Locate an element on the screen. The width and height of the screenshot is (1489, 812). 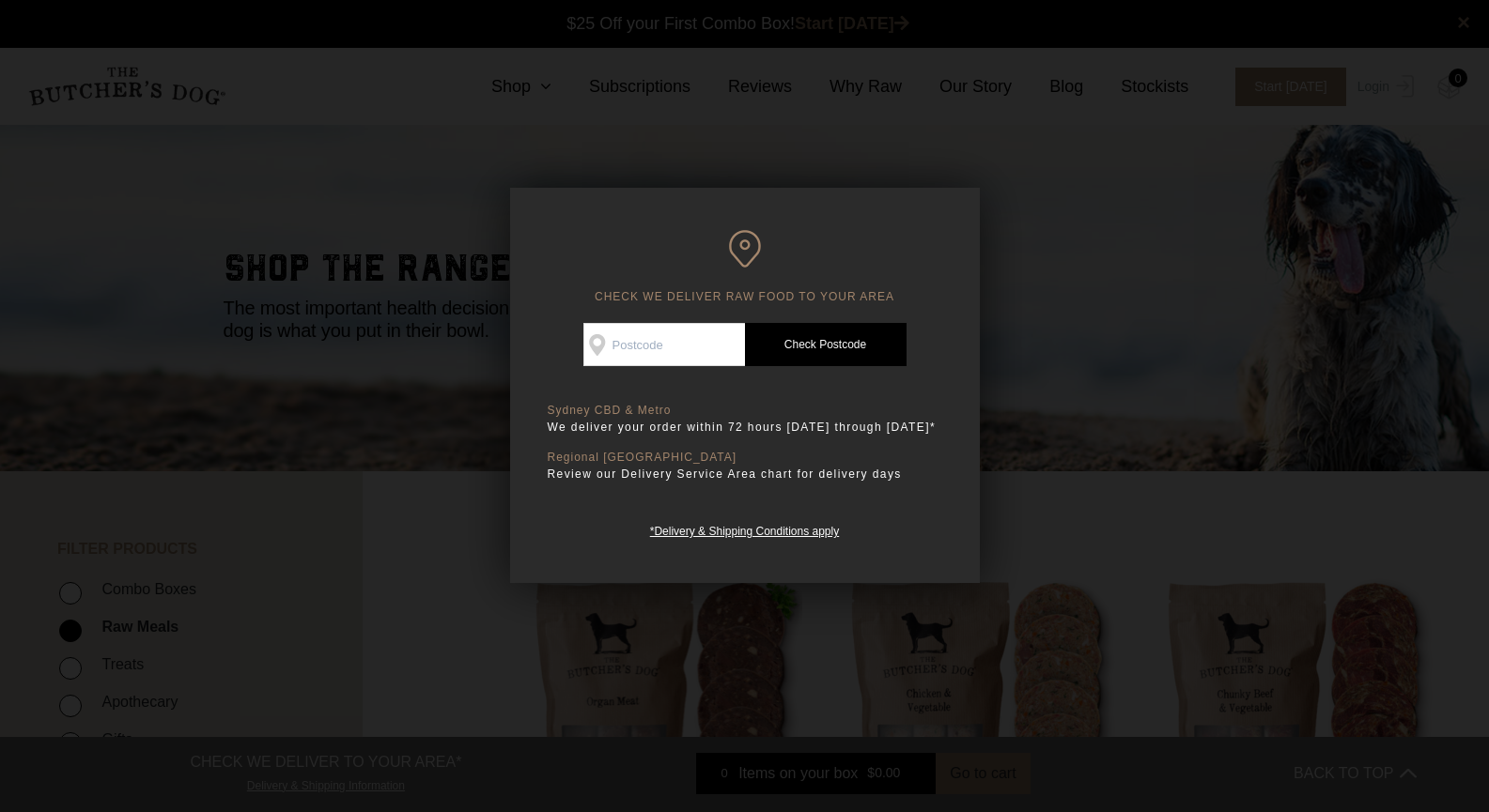
p: Review our Delivery Service Area chart for delivery days is located at coordinates (745, 474).